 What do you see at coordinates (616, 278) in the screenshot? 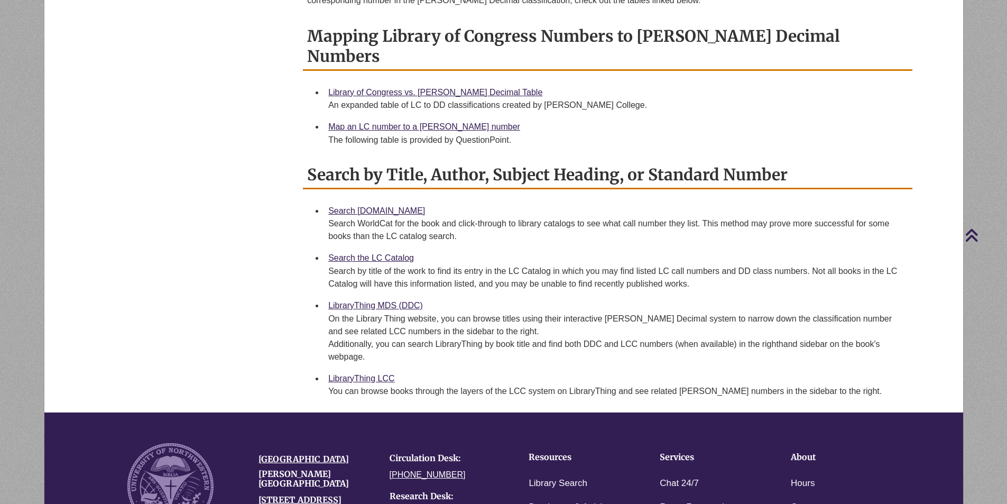
I see `div: Search by title of the work to find its entry in the LC Catalog in which you may find listed LC c...` at bounding box center [616, 278].